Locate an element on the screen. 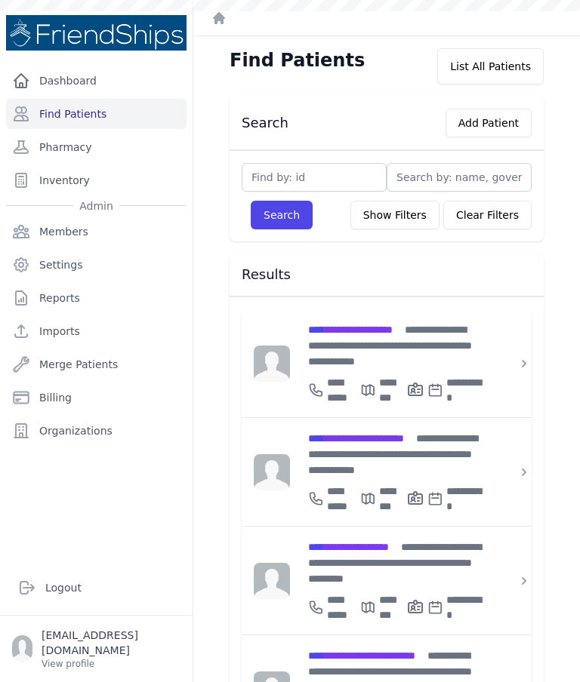  a: Organizations is located at coordinates (96, 431).